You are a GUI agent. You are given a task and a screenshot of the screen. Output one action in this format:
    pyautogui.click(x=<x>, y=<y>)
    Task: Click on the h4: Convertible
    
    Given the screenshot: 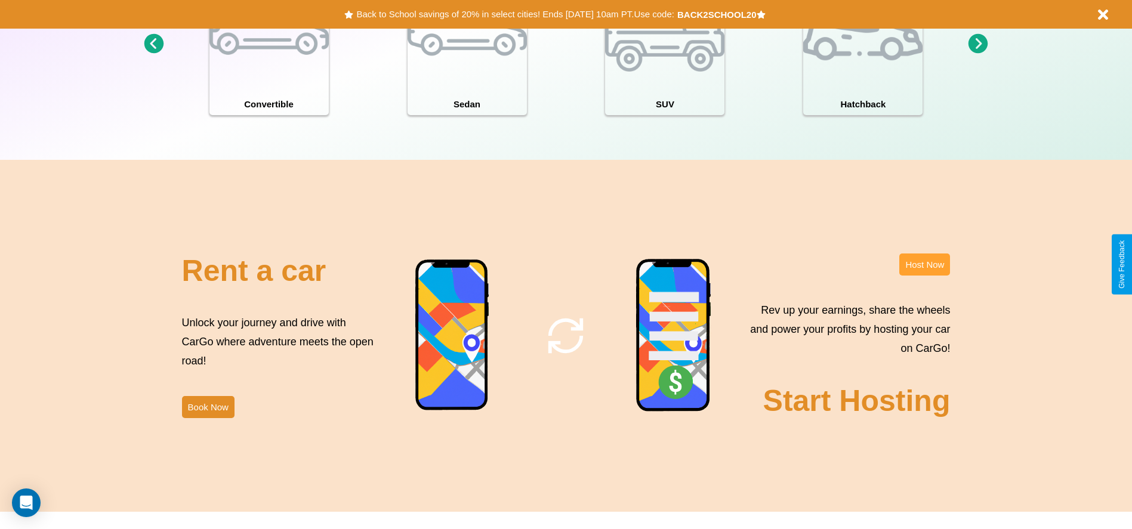 What is the action you would take?
    pyautogui.click(x=269, y=104)
    